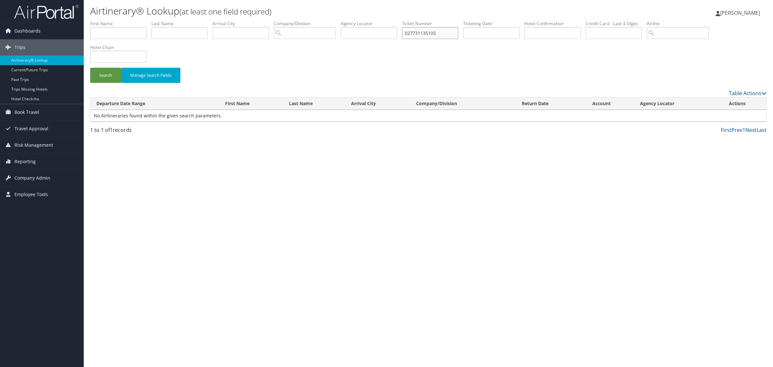 This screenshot has width=773, height=367. What do you see at coordinates (761, 130) in the screenshot?
I see `a: Last` at bounding box center [761, 130].